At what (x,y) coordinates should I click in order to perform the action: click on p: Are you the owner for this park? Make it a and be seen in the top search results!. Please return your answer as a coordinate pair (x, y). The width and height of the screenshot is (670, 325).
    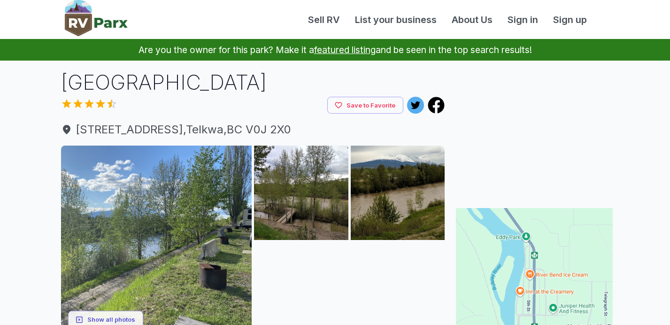
    Looking at the image, I should click on (335, 50).